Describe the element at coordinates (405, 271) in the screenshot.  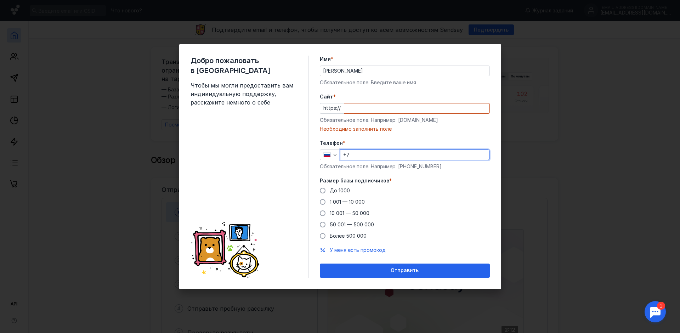
I see `button: Отправить` at that location.